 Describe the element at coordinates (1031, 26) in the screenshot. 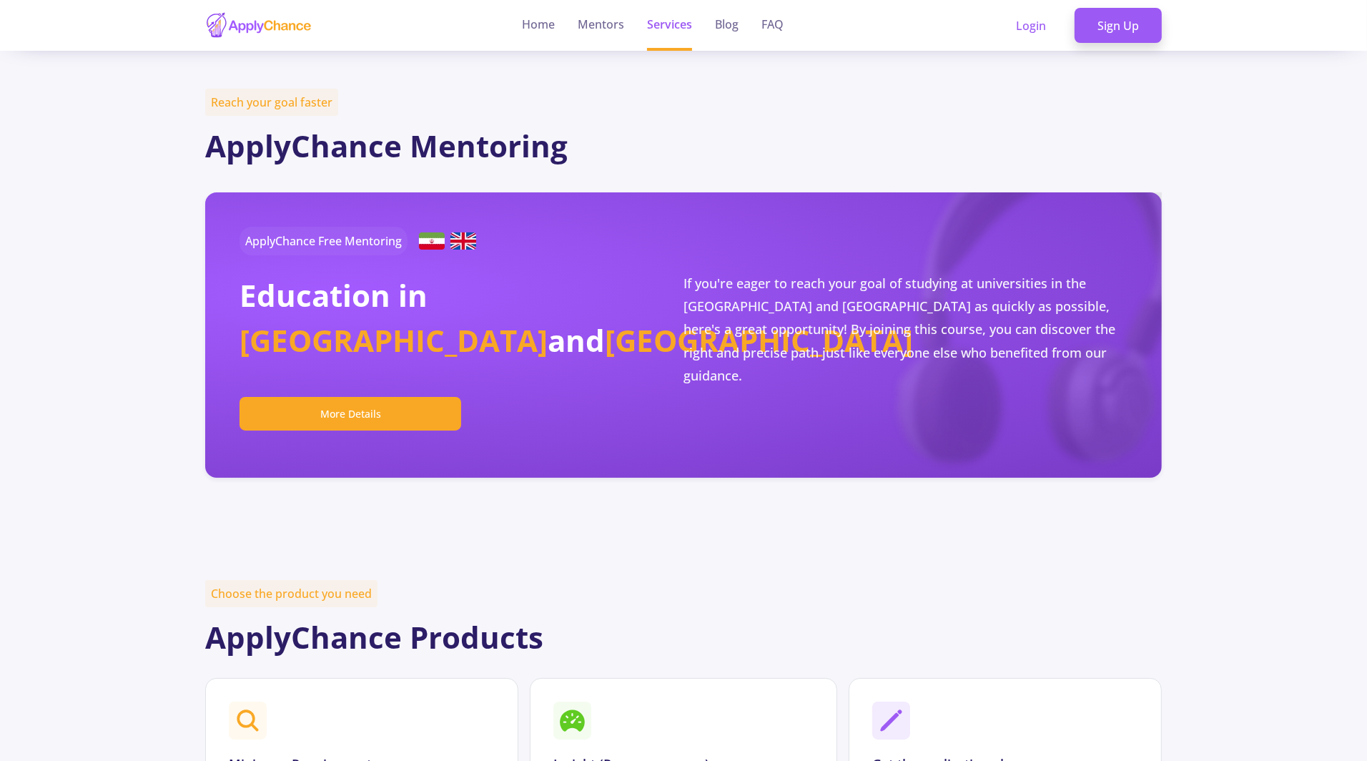

I see `a: Login` at that location.